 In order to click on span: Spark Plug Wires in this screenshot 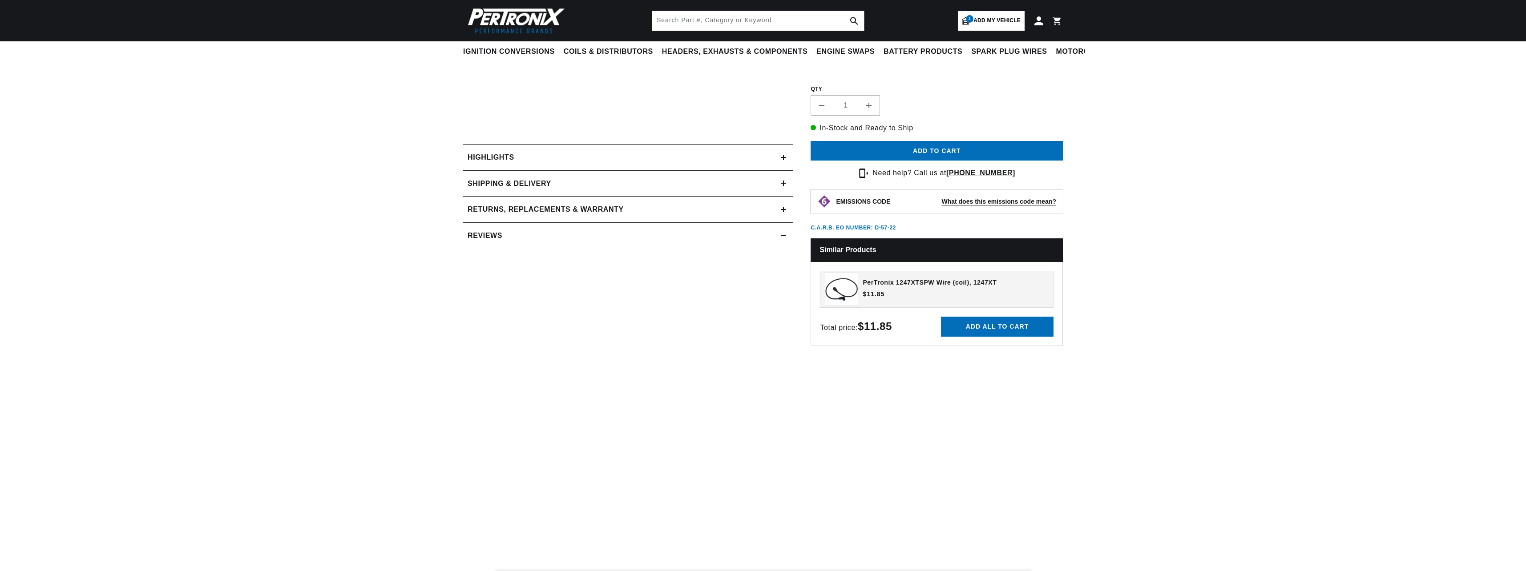, I will do `click(1009, 52)`.